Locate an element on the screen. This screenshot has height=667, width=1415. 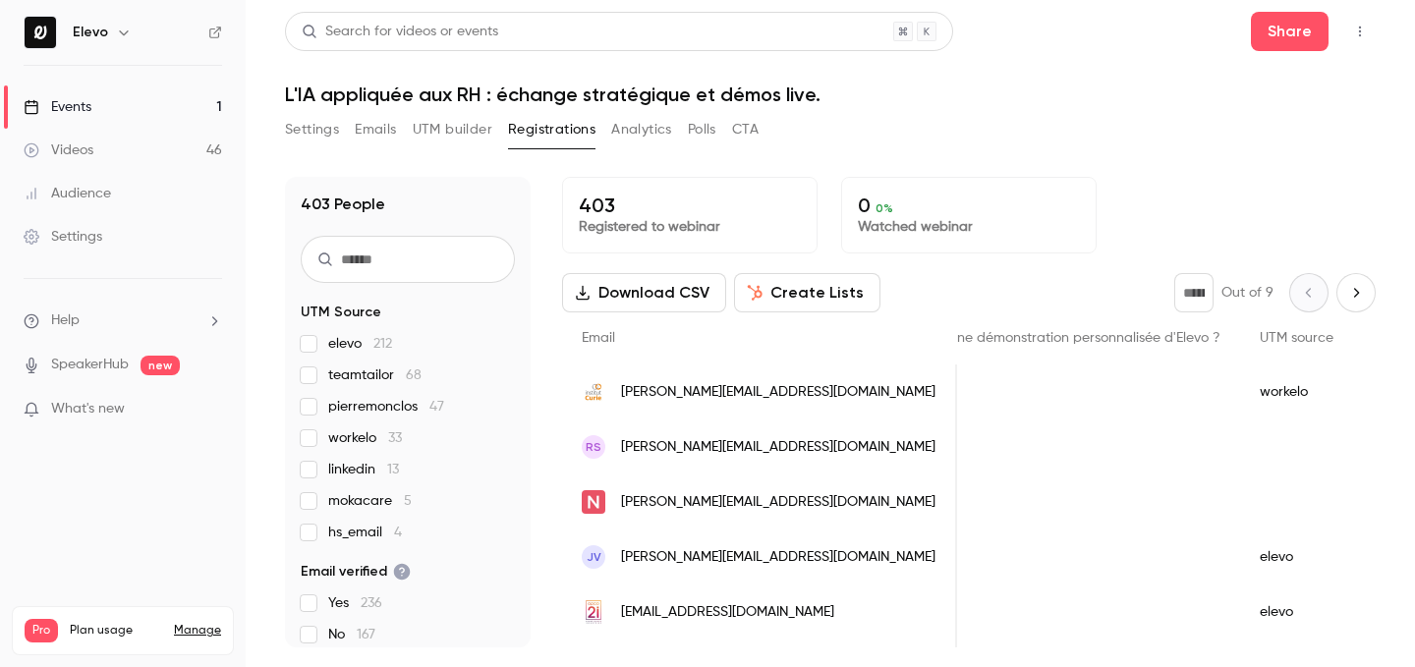
span: pierremonclos is located at coordinates (386, 407).